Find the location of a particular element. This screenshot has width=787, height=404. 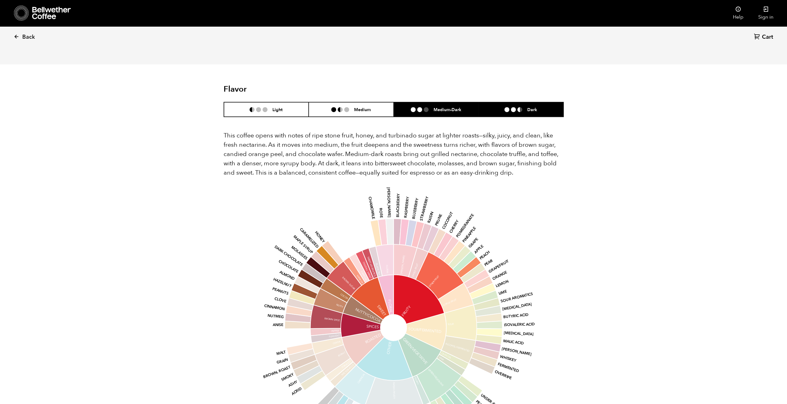

span: Back is located at coordinates (28, 37).